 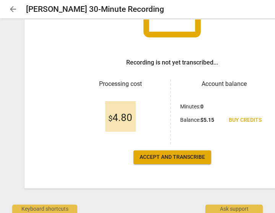 I want to click on a: Buy credits, so click(x=245, y=120).